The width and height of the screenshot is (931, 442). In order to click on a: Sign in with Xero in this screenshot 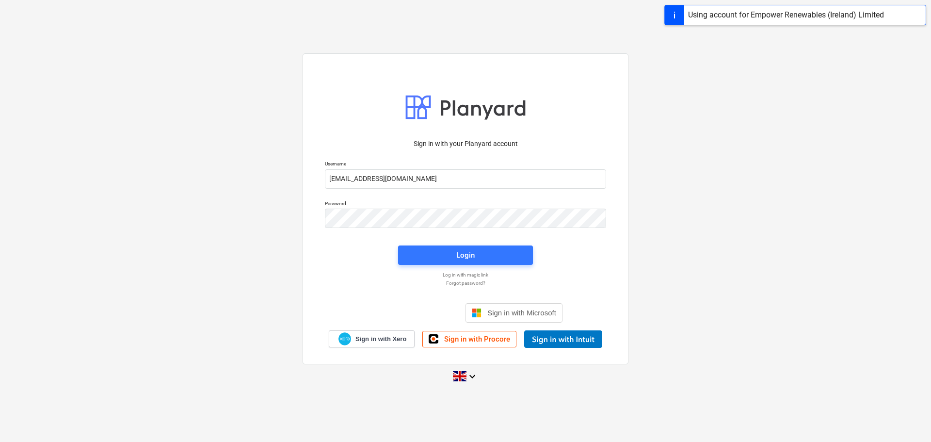, I will do `click(372, 338)`.